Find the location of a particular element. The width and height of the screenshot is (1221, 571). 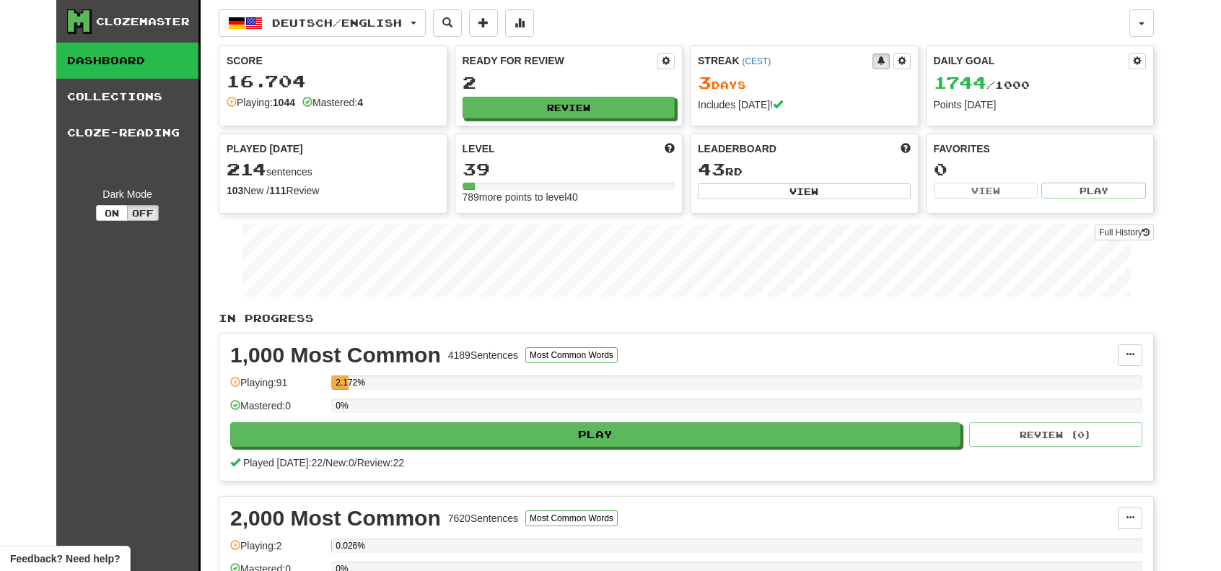

div: sentences is located at coordinates (333, 170).